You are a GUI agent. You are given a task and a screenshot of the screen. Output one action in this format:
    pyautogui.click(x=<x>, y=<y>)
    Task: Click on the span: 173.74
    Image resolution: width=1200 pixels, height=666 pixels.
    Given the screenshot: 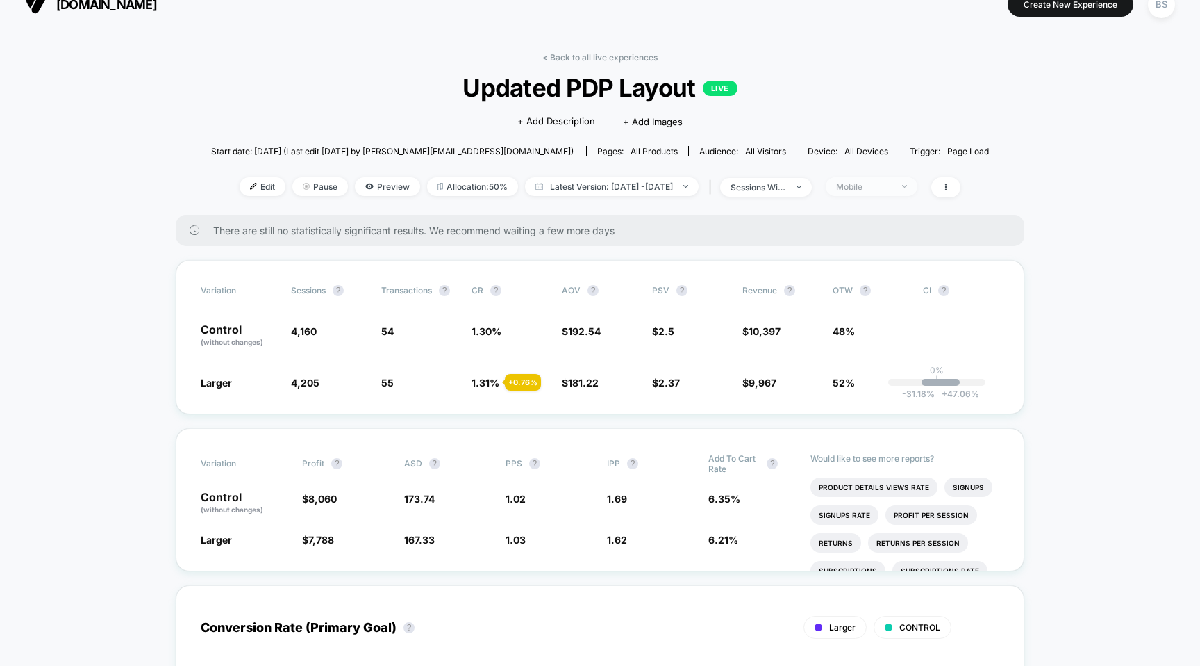 What is the action you would take?
    pyautogui.click(x=420, y=498)
    